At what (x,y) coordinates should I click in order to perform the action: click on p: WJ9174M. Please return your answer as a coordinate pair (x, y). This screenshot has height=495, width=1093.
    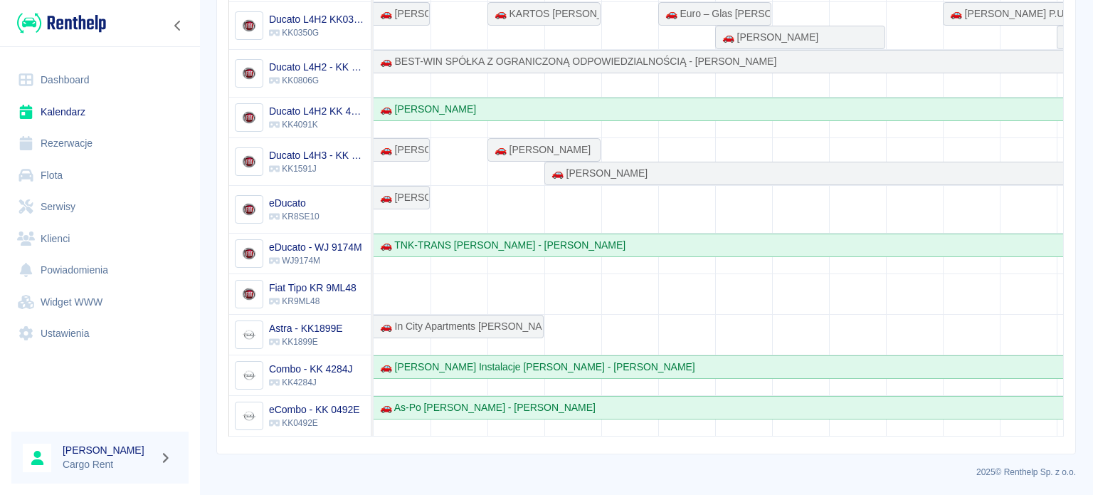
    Looking at the image, I should click on (315, 260).